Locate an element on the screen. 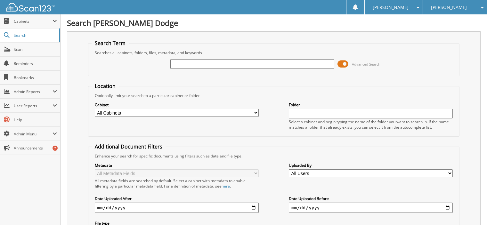  label: Uploaded By is located at coordinates (371, 165).